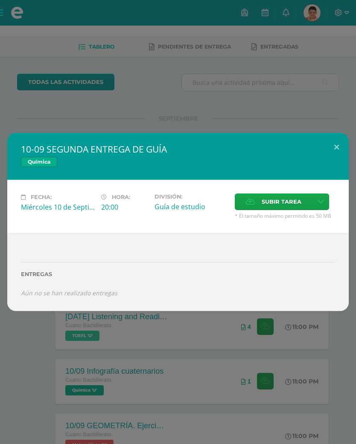  What do you see at coordinates (285, 216) in the screenshot?
I see `span: * El tamaño máximo permitido es 50 MB` at bounding box center [285, 216].